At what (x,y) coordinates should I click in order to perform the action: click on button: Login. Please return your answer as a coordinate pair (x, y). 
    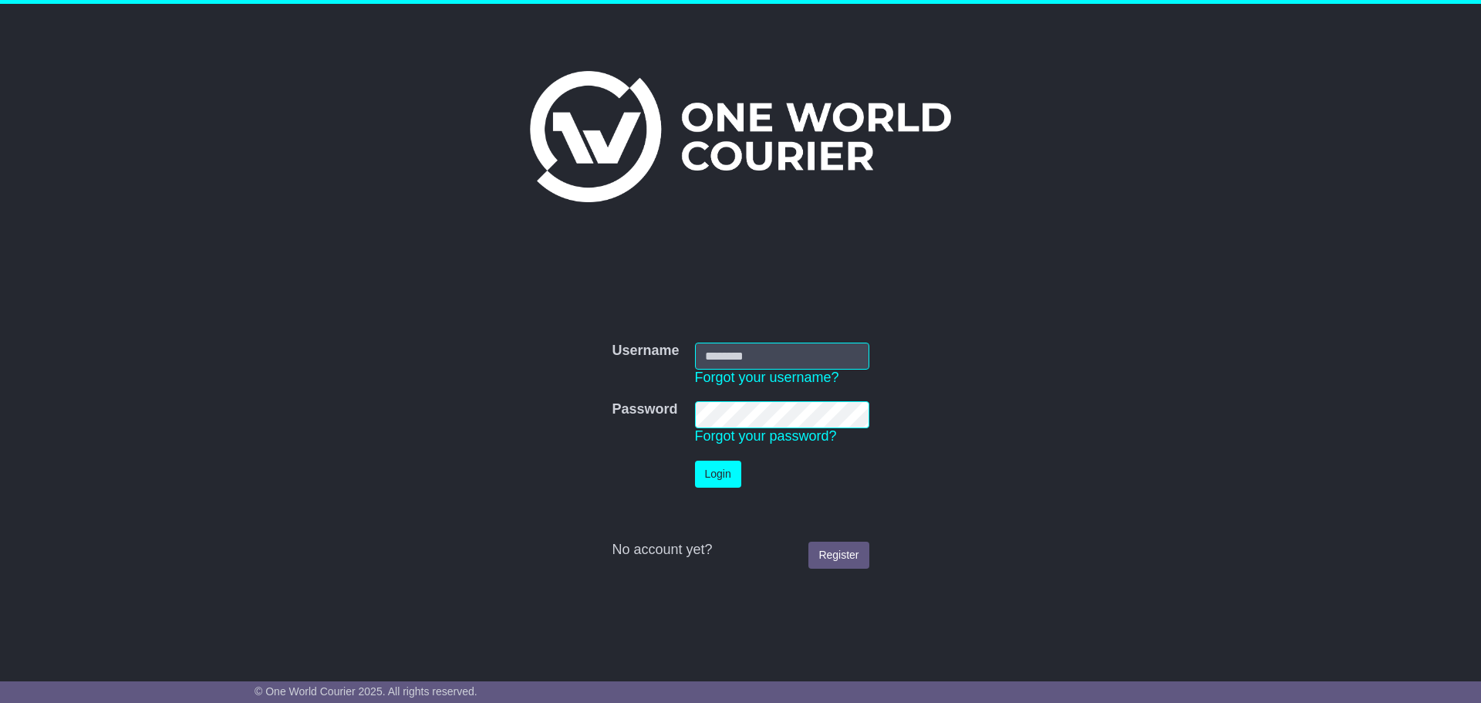
    Looking at the image, I should click on (718, 474).